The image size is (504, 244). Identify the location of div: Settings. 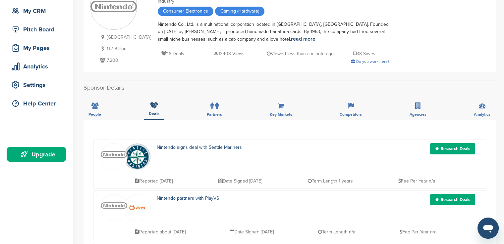
(38, 85).